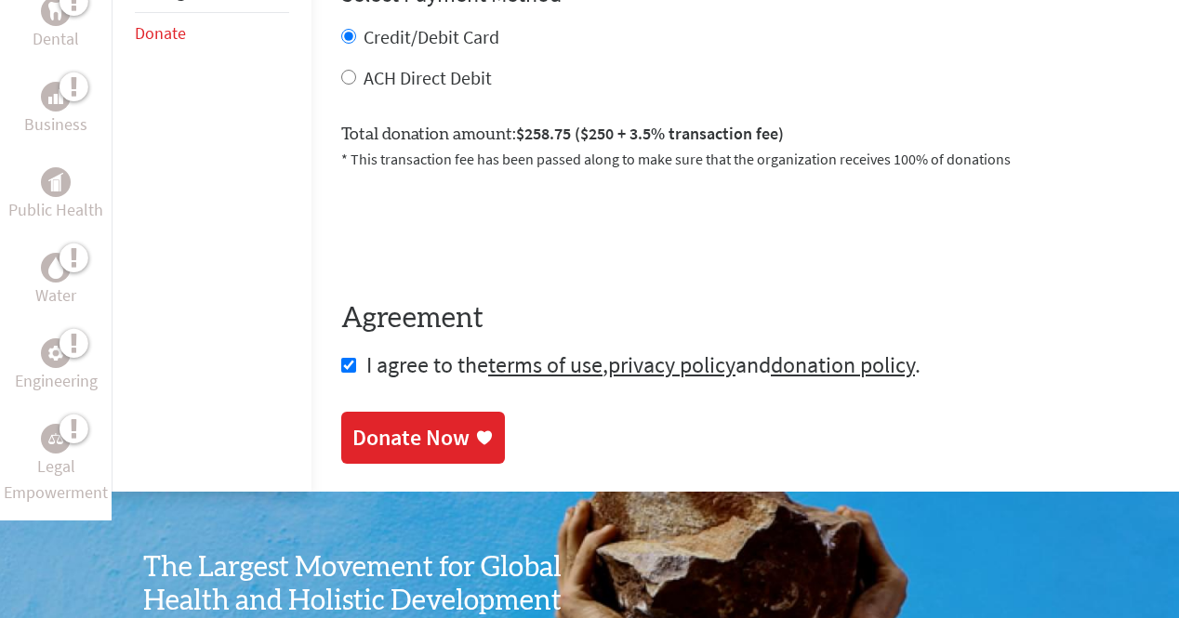  I want to click on p: Legal Empowerment, so click(56, 480).